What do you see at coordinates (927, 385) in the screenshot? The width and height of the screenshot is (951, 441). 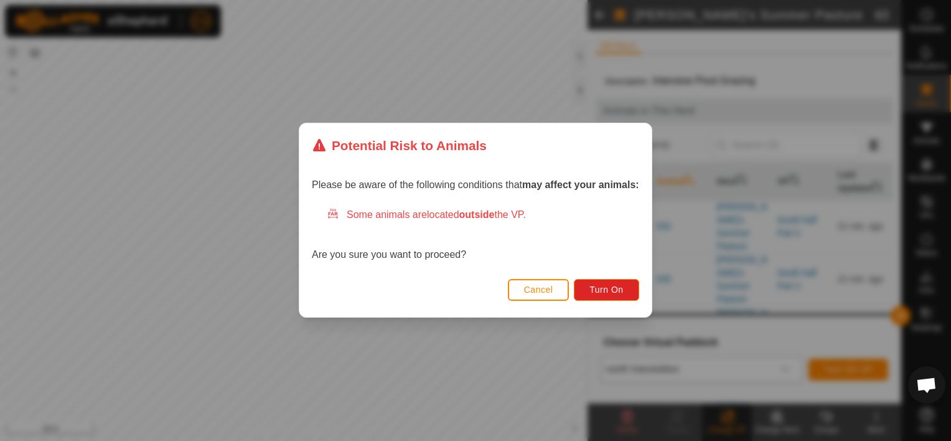 I see `a: Open chat` at bounding box center [927, 385].